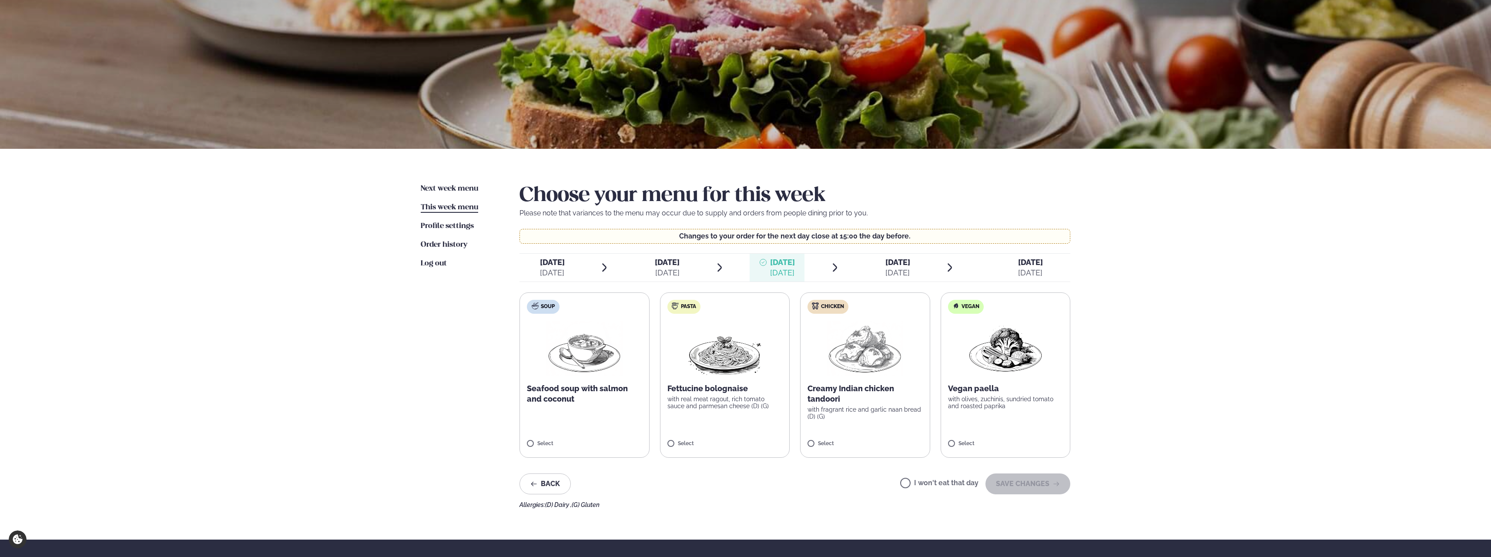 The width and height of the screenshot is (1491, 557). I want to click on p: with real meat ragout, rich tomato sauce and parmesan cheese (D) (G), so click(725, 402).